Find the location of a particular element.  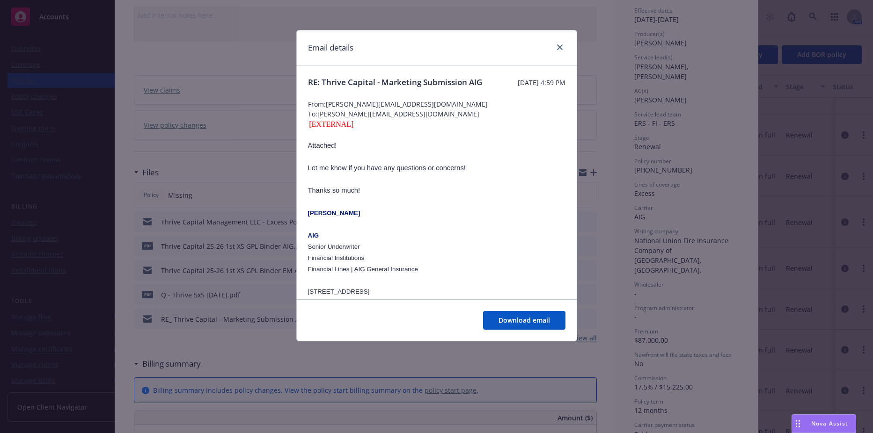

span: Senior Underwriter is located at coordinates (334, 247).